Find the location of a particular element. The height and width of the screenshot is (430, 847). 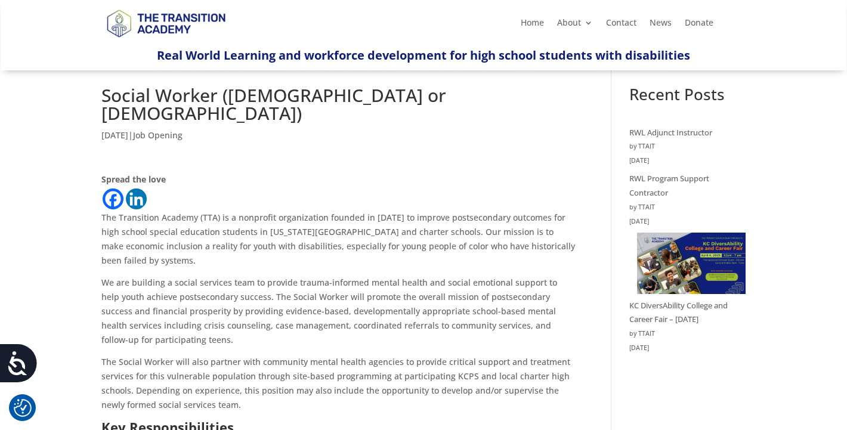

a: About is located at coordinates (575, 25).